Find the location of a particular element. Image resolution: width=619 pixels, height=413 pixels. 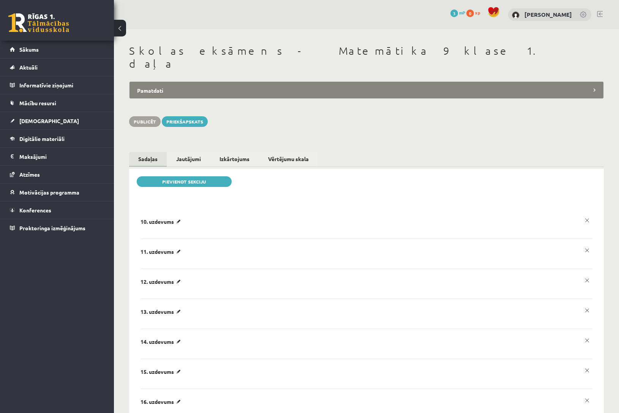

a: Maksājumi is located at coordinates (57, 157).